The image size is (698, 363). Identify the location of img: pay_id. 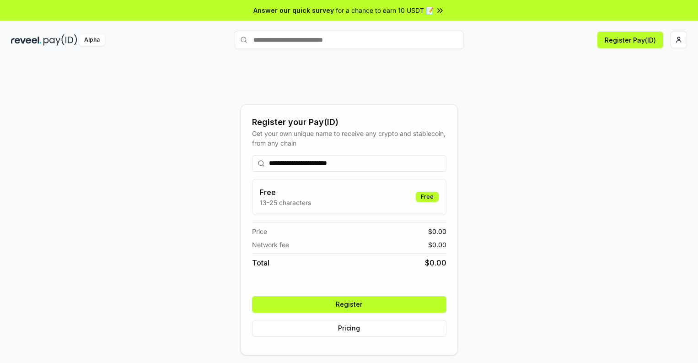
(60, 40).